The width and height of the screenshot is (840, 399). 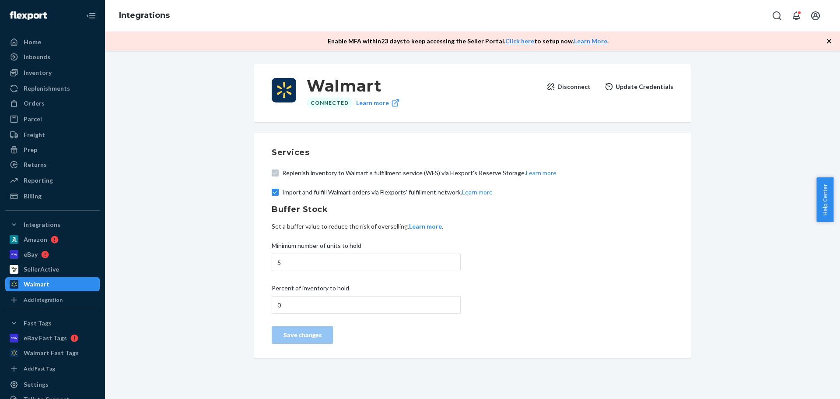 I want to click on div: Freight, so click(x=34, y=135).